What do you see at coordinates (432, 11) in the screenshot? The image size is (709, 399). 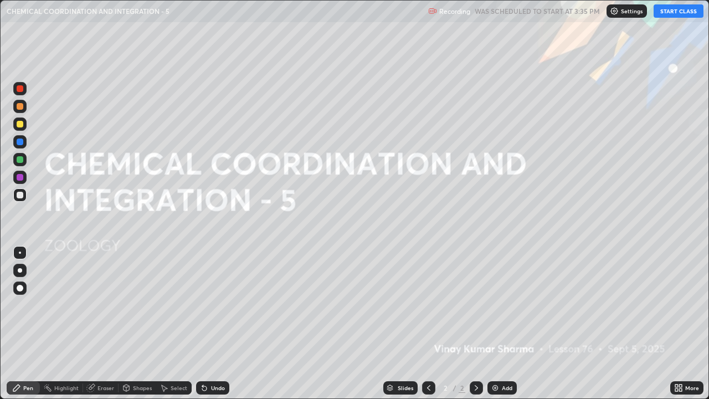 I see `img: recording.375f2c34.svg` at bounding box center [432, 11].